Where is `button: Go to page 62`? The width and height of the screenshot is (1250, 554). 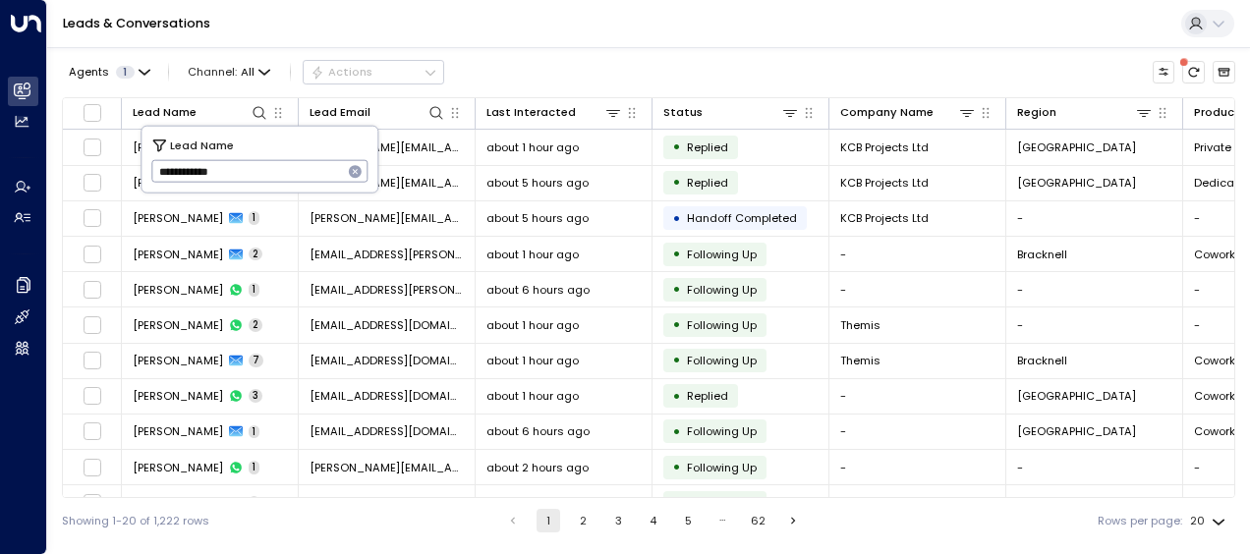
button: Go to page 62 is located at coordinates (759, 521).